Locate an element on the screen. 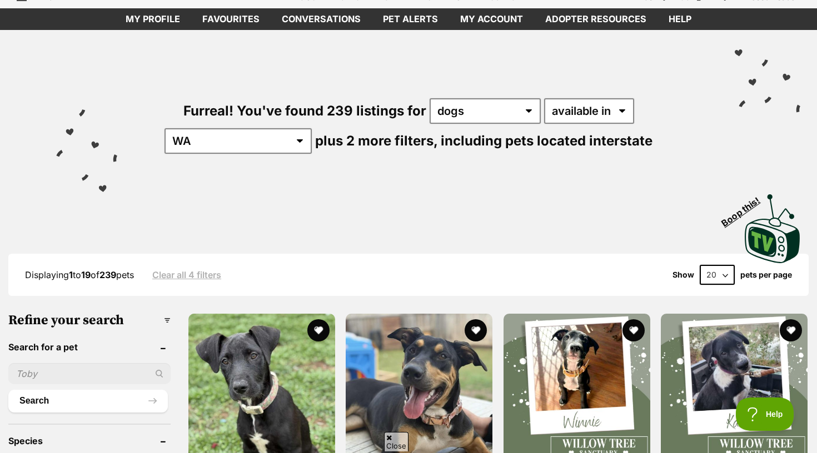  a: My profile is located at coordinates (153, 19).